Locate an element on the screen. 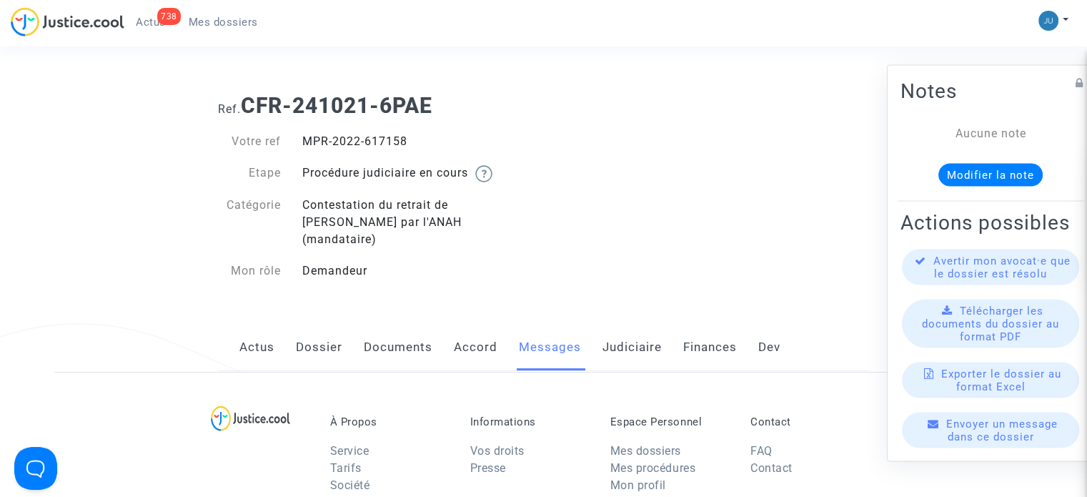  span: Ref. is located at coordinates (229, 109).